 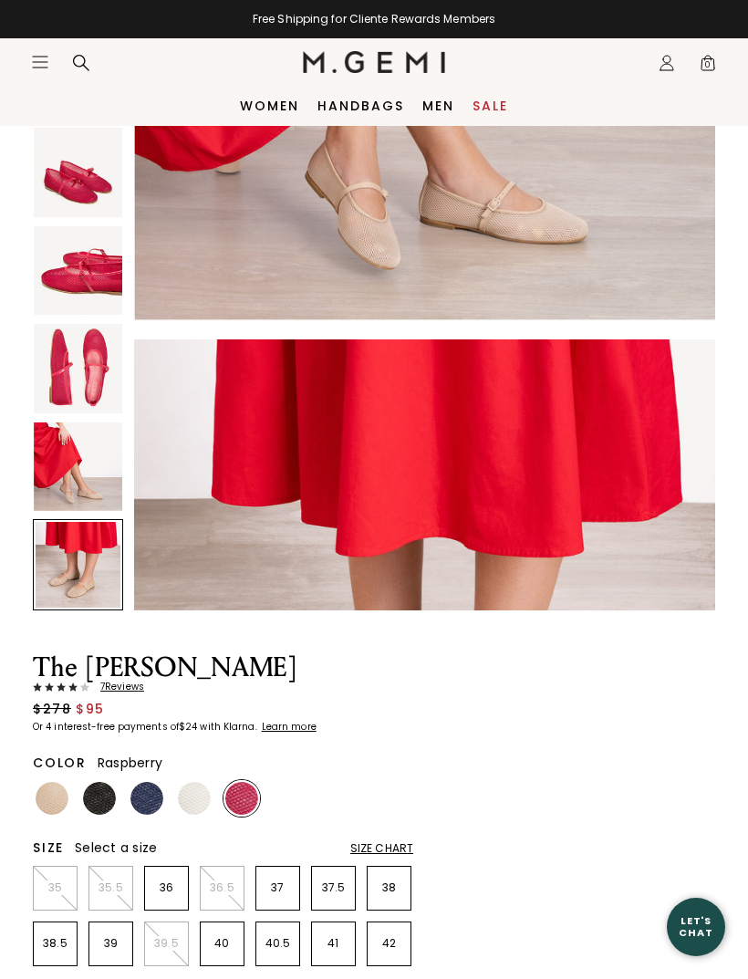 What do you see at coordinates (222, 943) in the screenshot?
I see `p: 40` at bounding box center [222, 943].